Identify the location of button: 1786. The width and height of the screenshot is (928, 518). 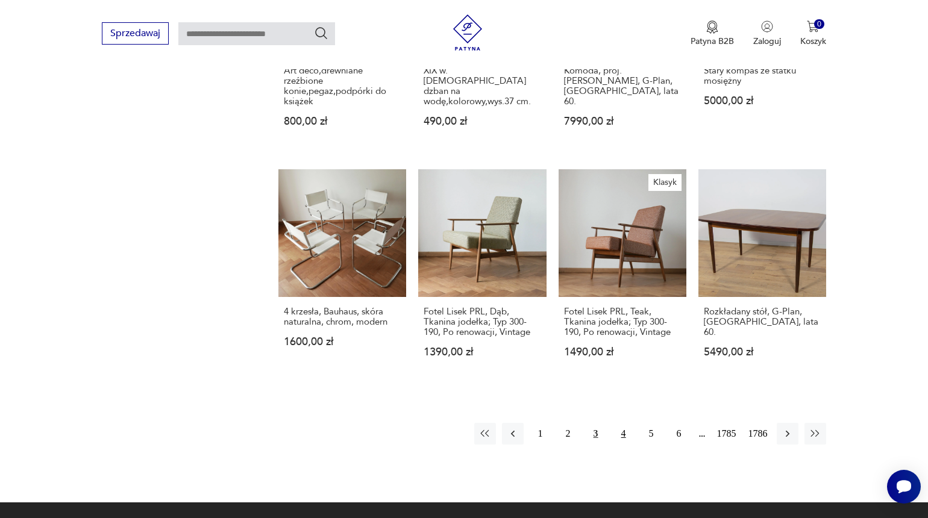
(758, 434).